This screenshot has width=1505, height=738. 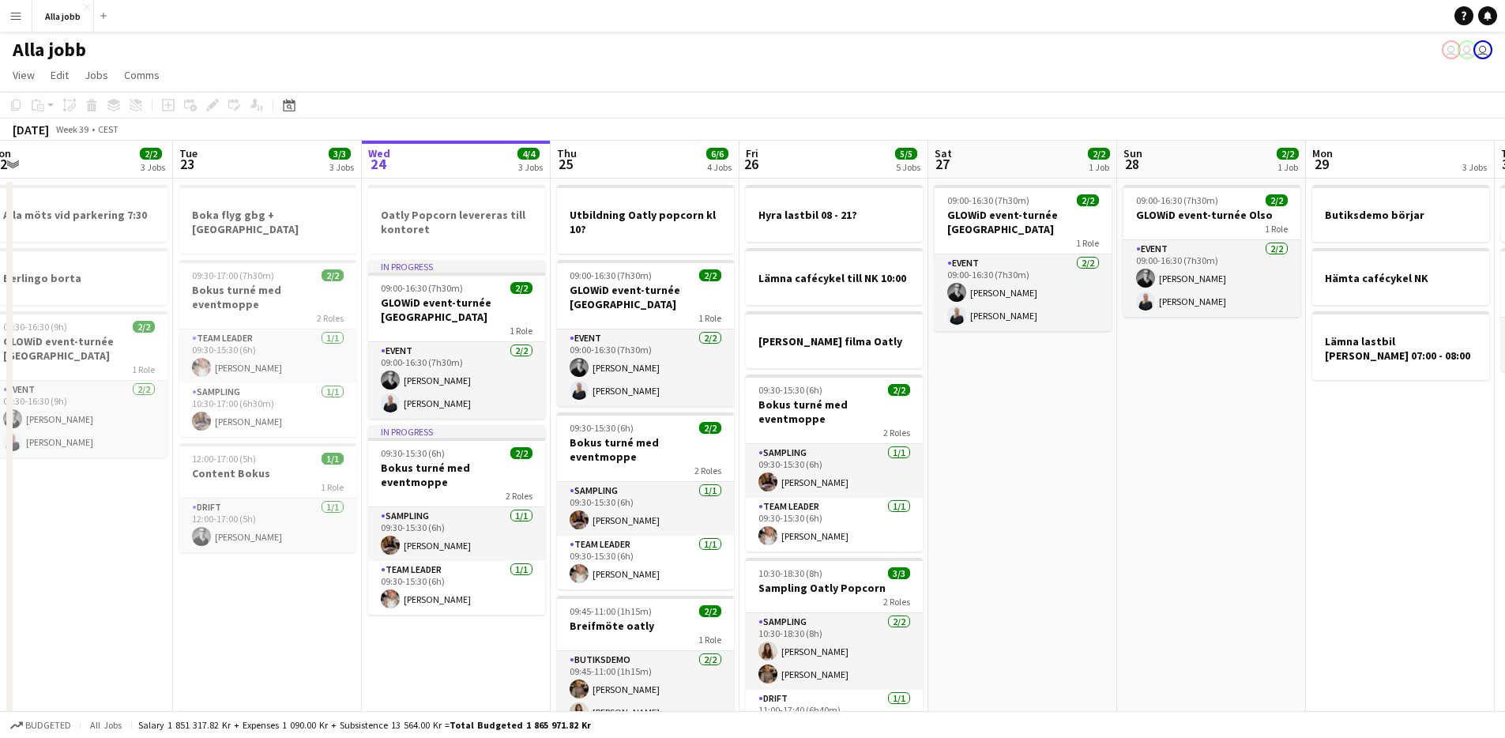 What do you see at coordinates (752, 153) in the screenshot?
I see `span: Fri` at bounding box center [752, 153].